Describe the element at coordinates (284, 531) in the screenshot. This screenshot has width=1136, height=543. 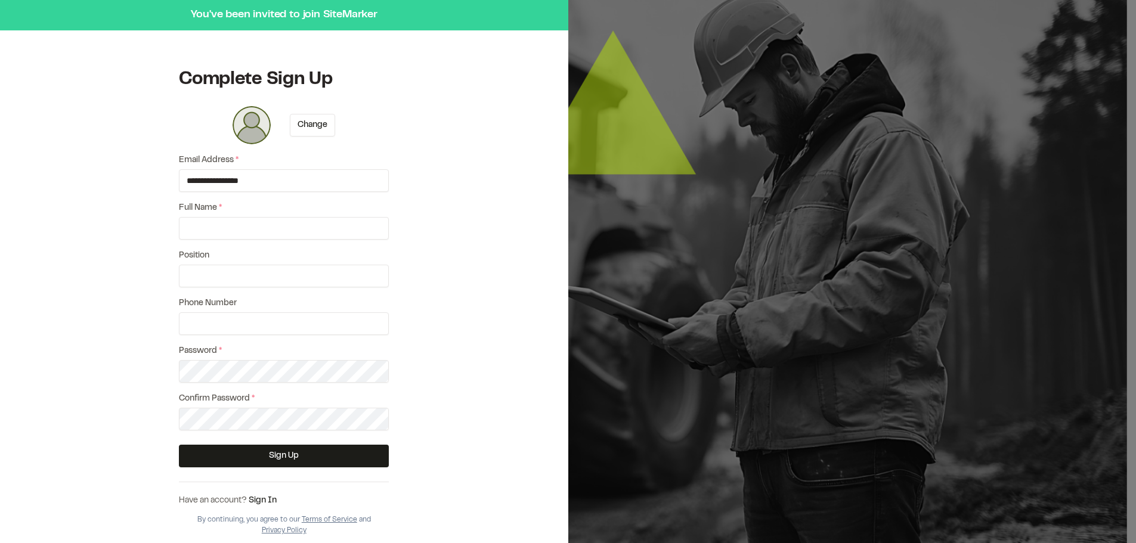
I see `button: Privacy Policy` at that location.